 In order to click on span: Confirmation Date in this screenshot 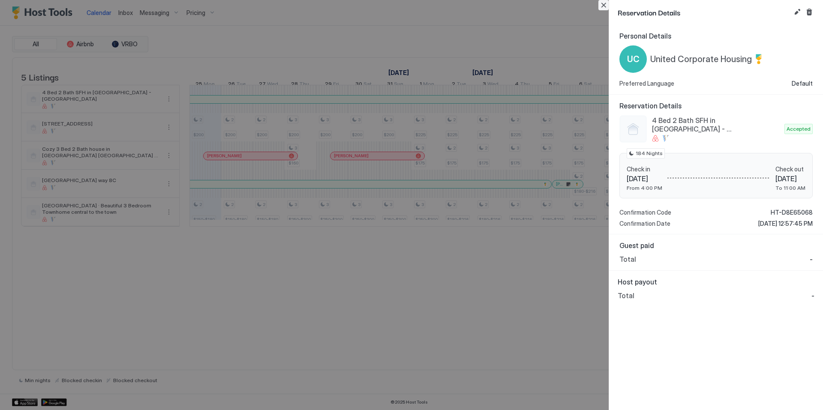, I will do `click(644, 224)`.